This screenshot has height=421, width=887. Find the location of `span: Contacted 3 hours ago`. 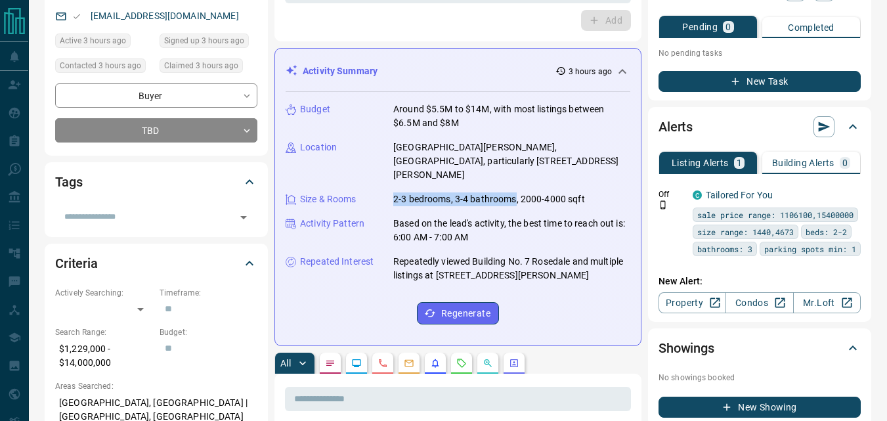

span: Contacted 3 hours ago is located at coordinates (100, 66).